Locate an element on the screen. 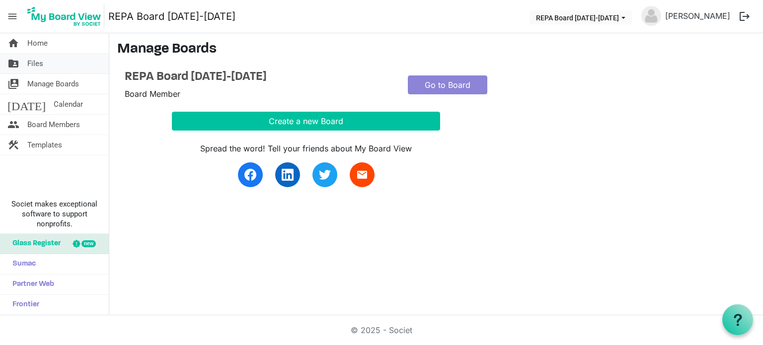  span: switch_account is located at coordinates (13, 84).